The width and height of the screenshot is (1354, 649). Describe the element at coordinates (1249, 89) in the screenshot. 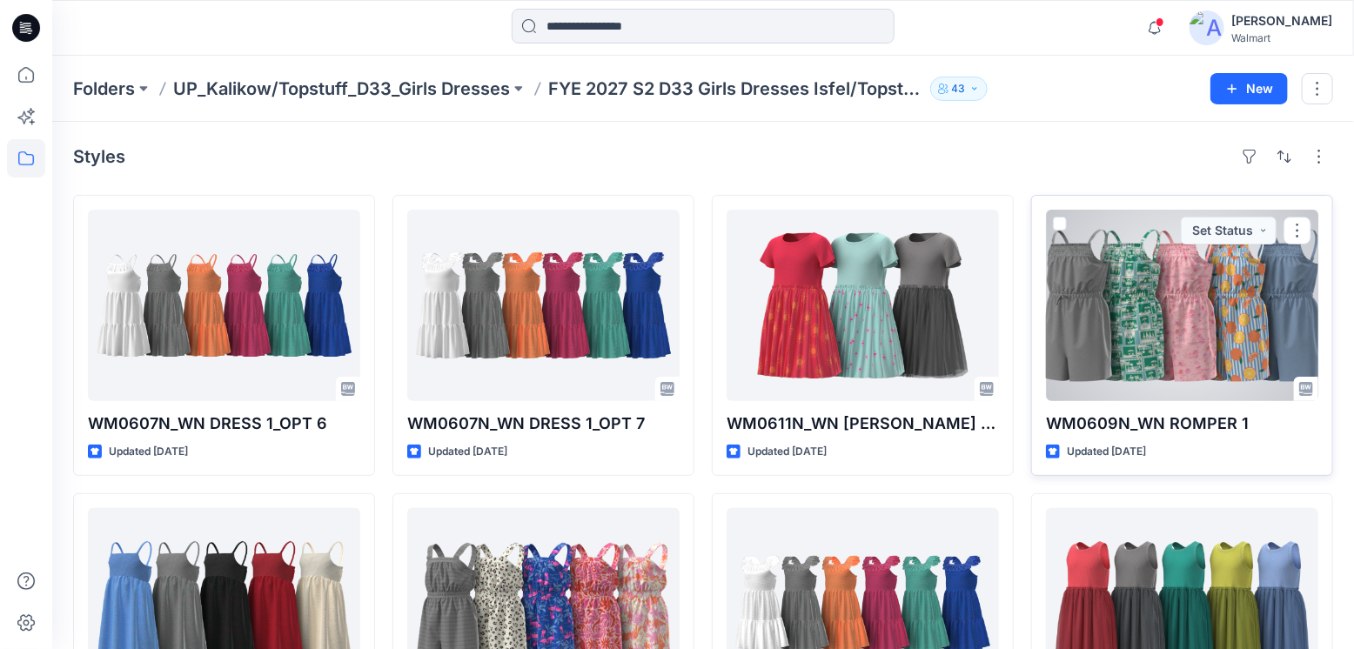

I see `button: New` at that location.